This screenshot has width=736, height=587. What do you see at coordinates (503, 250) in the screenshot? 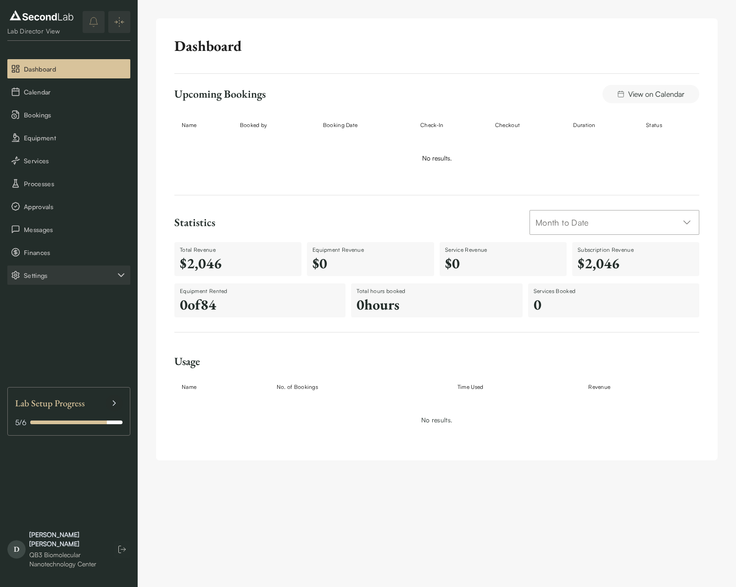
I see `div: Service Revenue` at bounding box center [503, 250].